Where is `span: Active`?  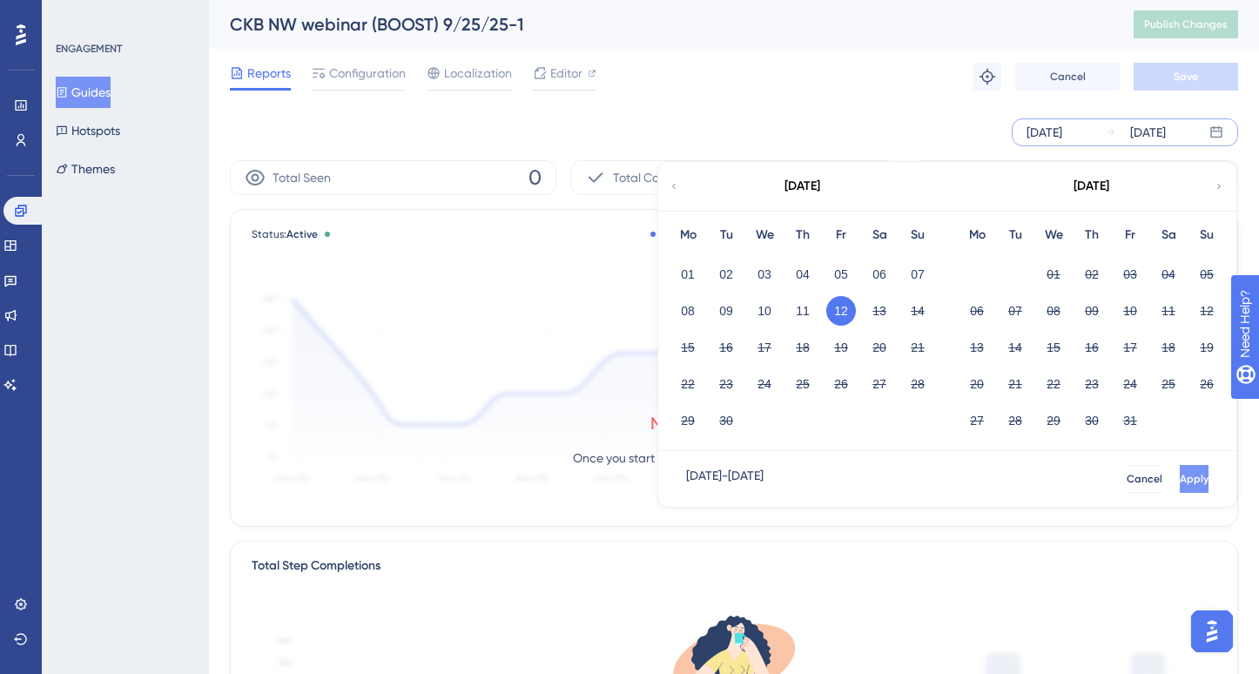
span: Active is located at coordinates (302, 234).